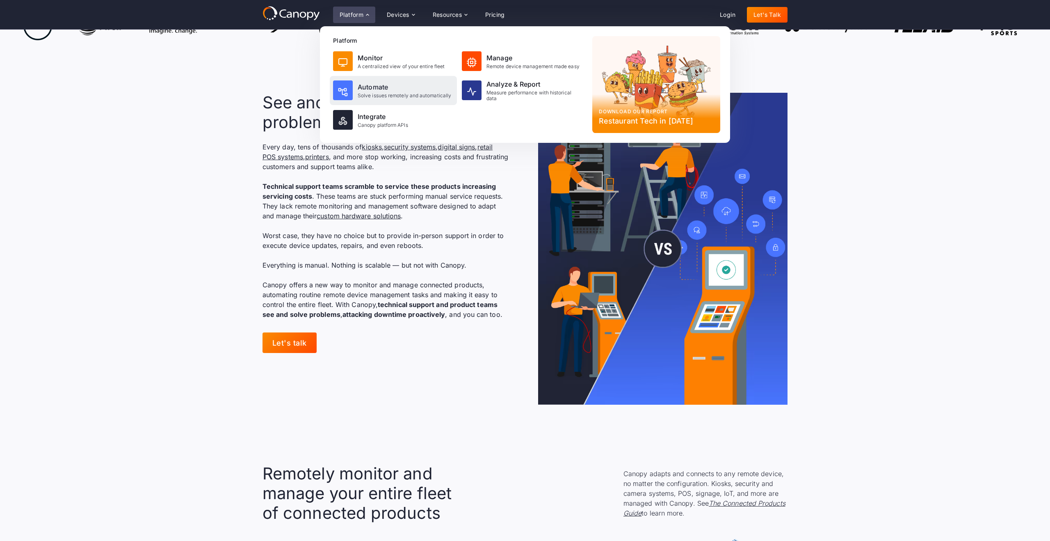  I want to click on a: digital signs, so click(456, 147).